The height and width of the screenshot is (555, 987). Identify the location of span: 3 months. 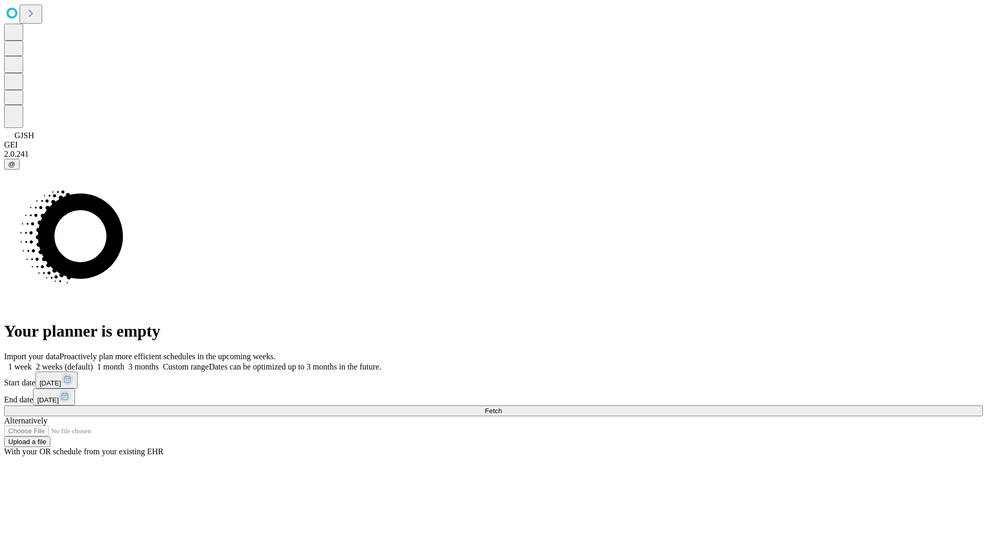
(143, 367).